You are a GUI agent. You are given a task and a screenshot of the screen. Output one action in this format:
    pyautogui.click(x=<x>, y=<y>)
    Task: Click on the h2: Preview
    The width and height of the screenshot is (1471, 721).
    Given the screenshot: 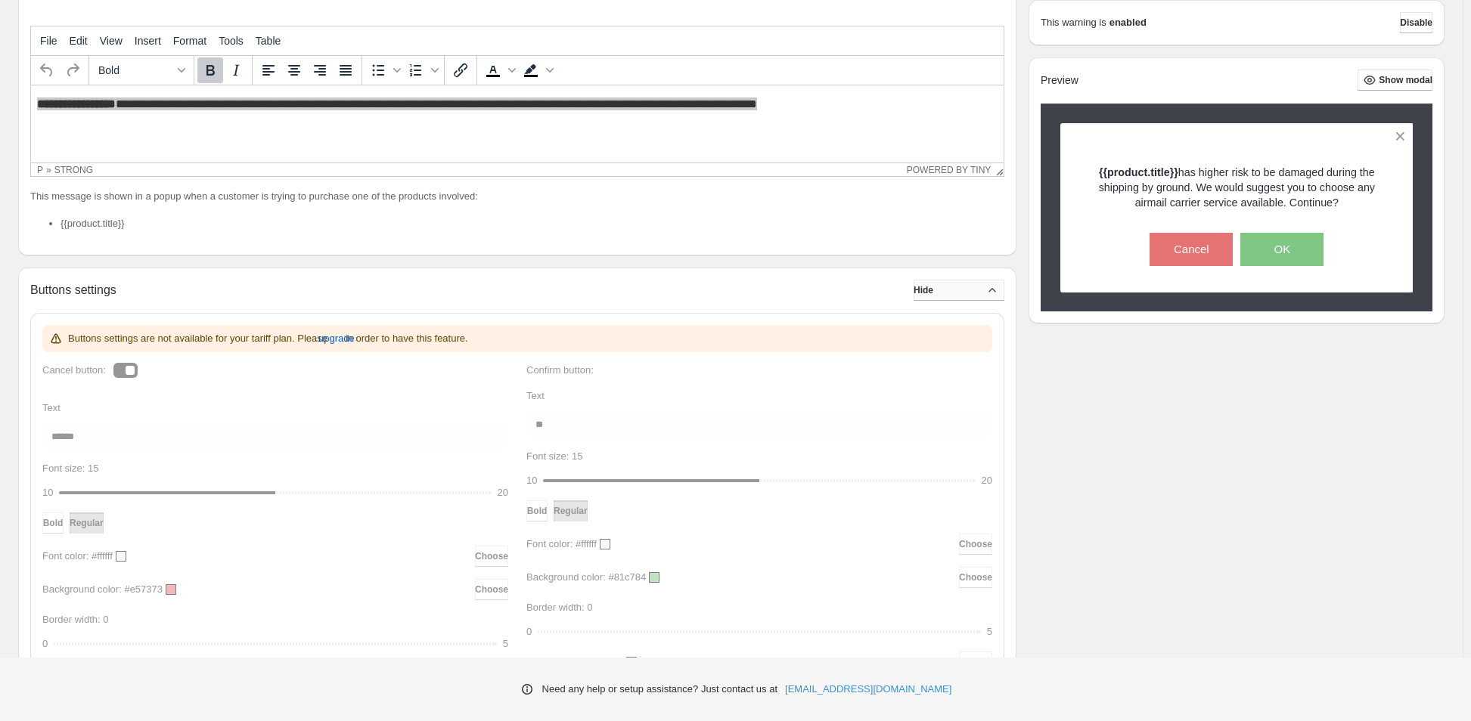 What is the action you would take?
    pyautogui.click(x=1059, y=80)
    